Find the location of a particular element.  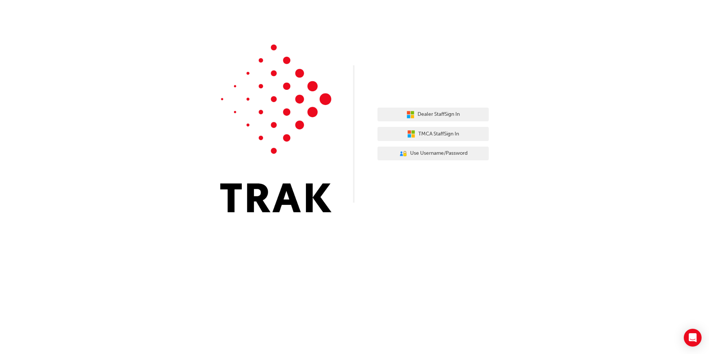

button: Dealer StaffSign In is located at coordinates (433, 115).